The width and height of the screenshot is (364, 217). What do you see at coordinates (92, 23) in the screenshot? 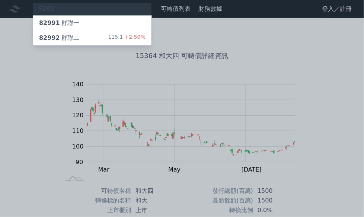
I see `a: 82991群聯一` at bounding box center [92, 23].